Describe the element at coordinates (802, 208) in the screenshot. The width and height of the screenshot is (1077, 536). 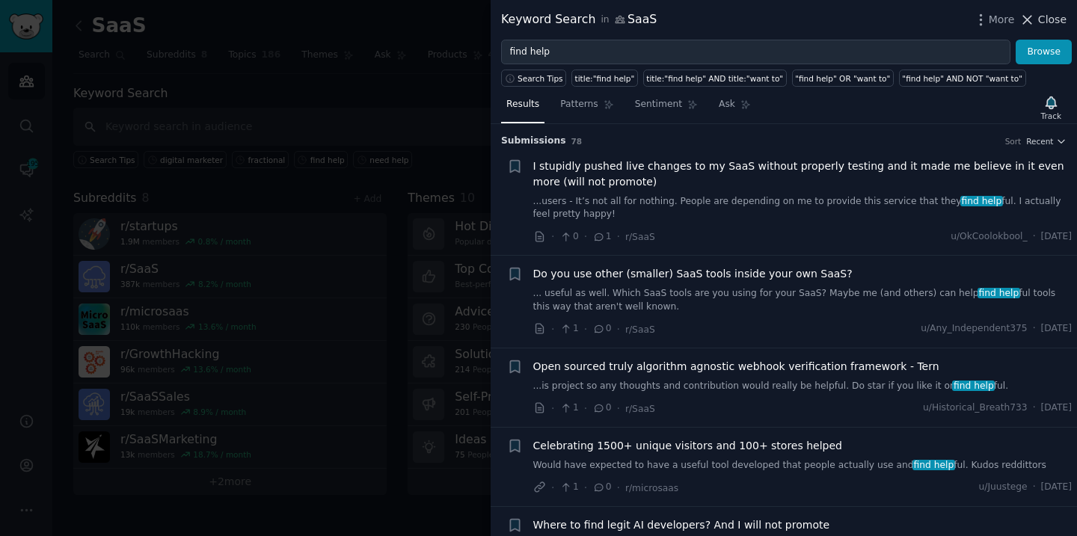
I see `a: ...users - It’s not all for nothing. People are depending on me to provide this service that they...` at that location.